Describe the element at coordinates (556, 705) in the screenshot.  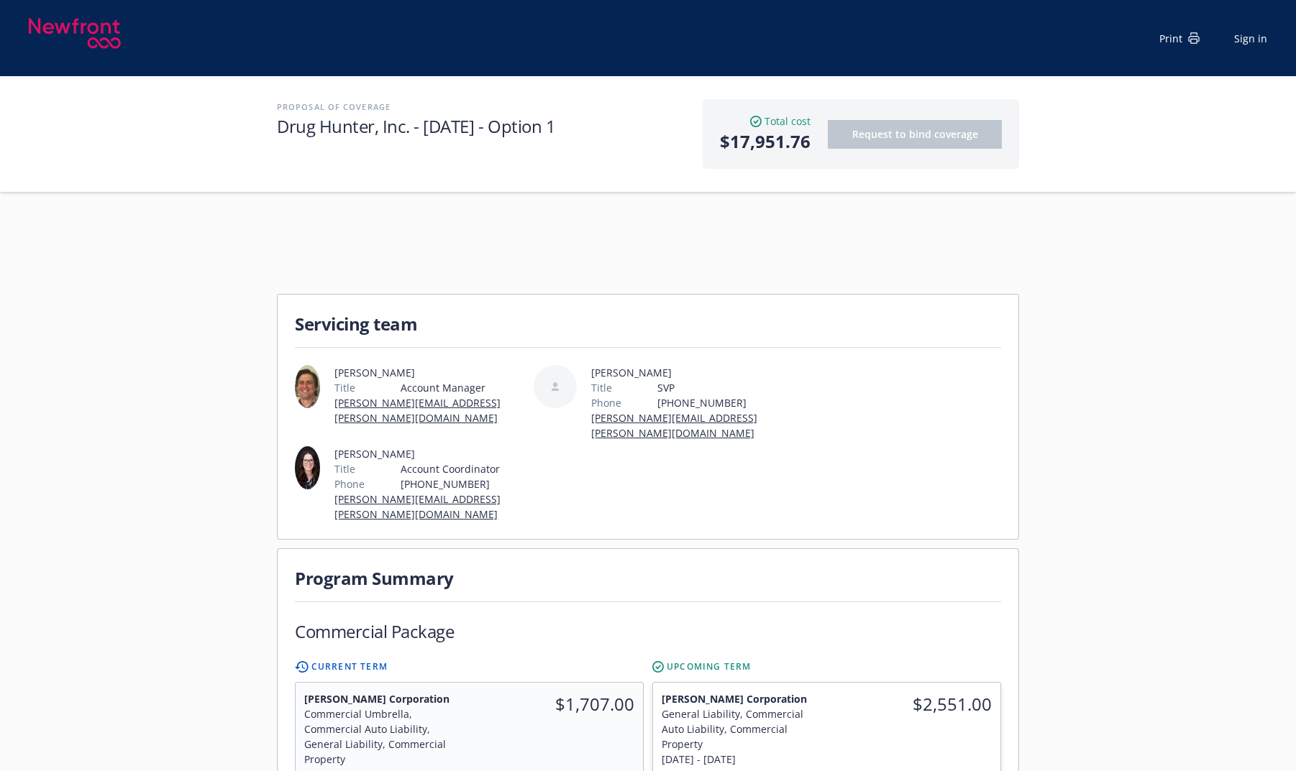
I see `span: $1,707.00` at that location.